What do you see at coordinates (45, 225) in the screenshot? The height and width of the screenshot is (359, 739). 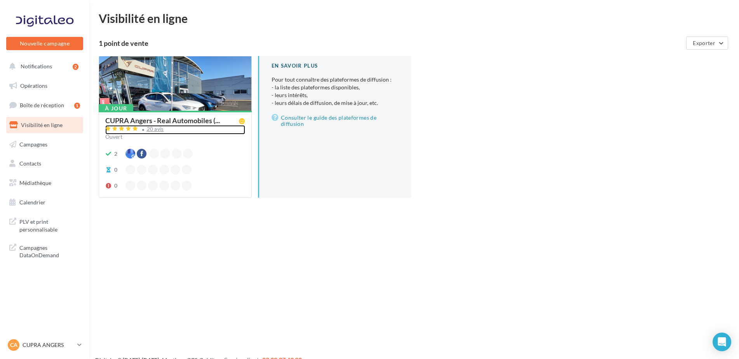 I see `a: PLV et print personnalisable` at bounding box center [45, 225].